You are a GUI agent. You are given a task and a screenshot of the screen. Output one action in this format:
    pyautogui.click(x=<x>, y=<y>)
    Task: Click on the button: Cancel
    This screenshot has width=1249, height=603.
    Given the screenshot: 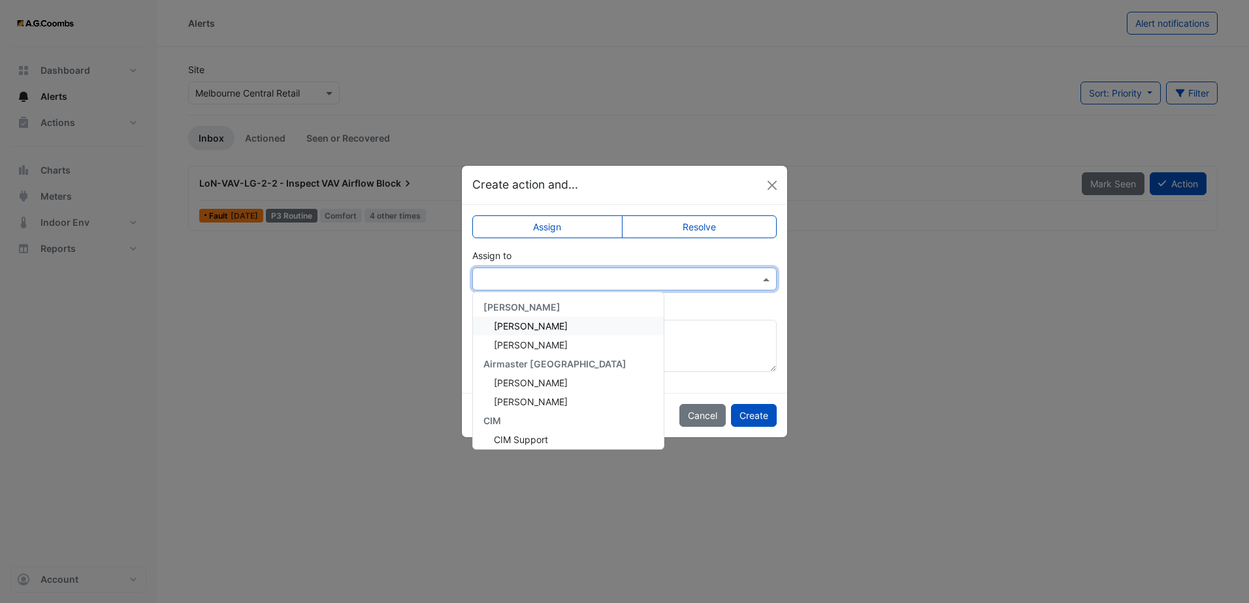 What is the action you would take?
    pyautogui.click(x=702, y=415)
    